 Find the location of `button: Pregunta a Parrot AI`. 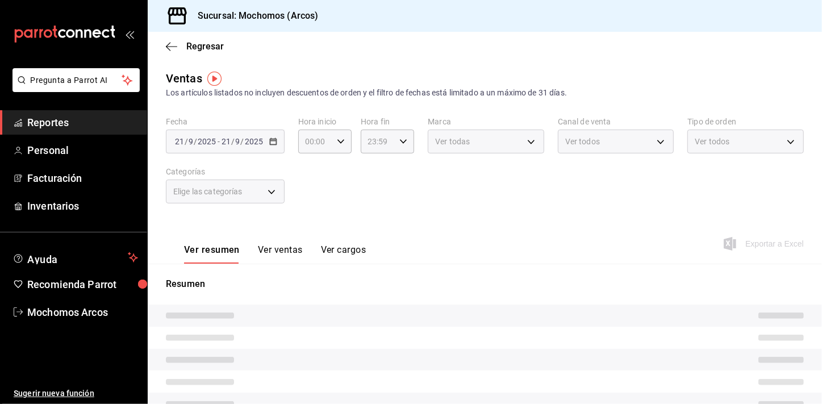

button: Pregunta a Parrot AI is located at coordinates (76, 80).